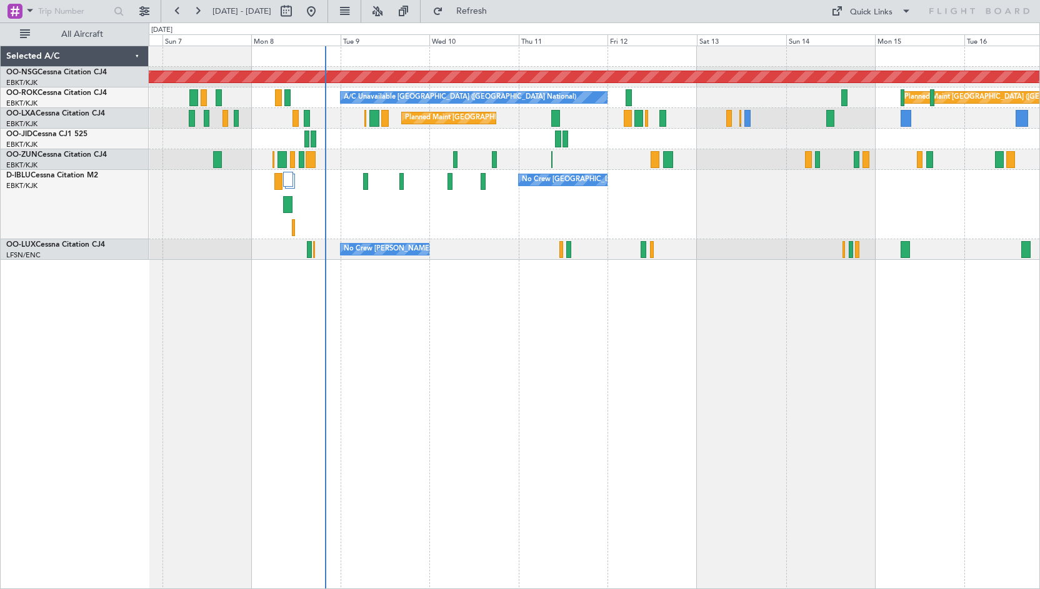  Describe the element at coordinates (920, 40) in the screenshot. I see `div: Mon 15` at that location.